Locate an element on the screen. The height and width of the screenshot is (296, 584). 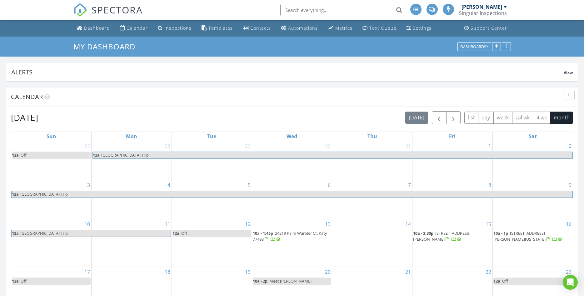
a: Go to August 23, 2025 is located at coordinates (569, 272).